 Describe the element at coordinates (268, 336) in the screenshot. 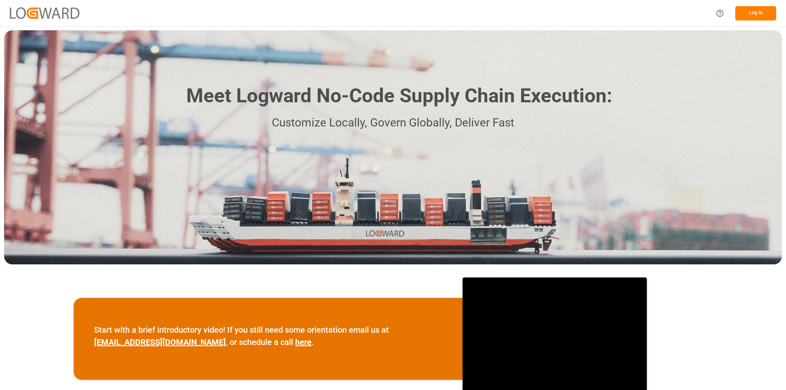

I see `p: Start with a brief introductory video! If you still need some orientation email us at , or schedu...` at that location.